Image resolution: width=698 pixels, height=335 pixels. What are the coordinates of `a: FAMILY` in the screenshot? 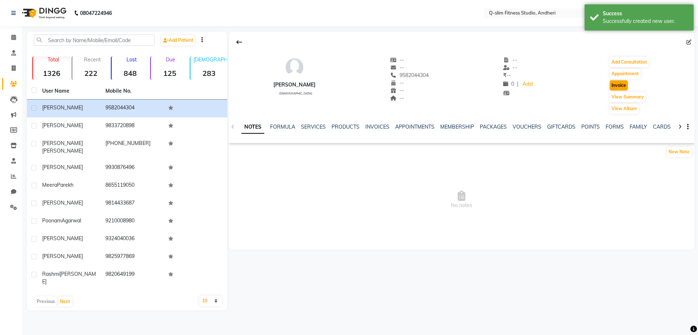 It's located at (638, 127).